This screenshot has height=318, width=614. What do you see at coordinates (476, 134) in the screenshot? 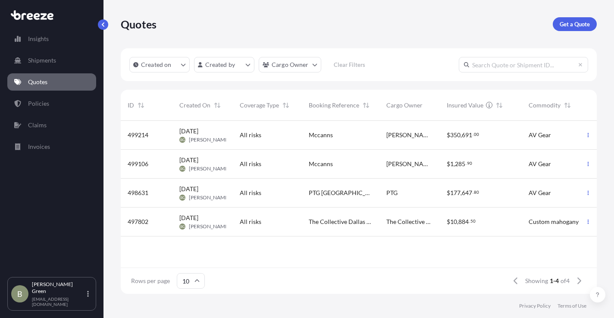
I see `span: 00` at bounding box center [476, 134].